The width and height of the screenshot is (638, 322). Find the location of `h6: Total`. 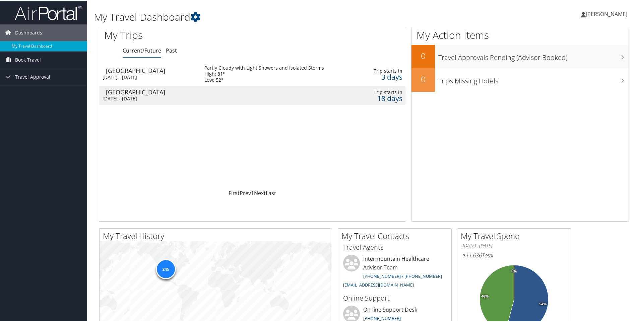

h6: Total is located at coordinates (514, 255).